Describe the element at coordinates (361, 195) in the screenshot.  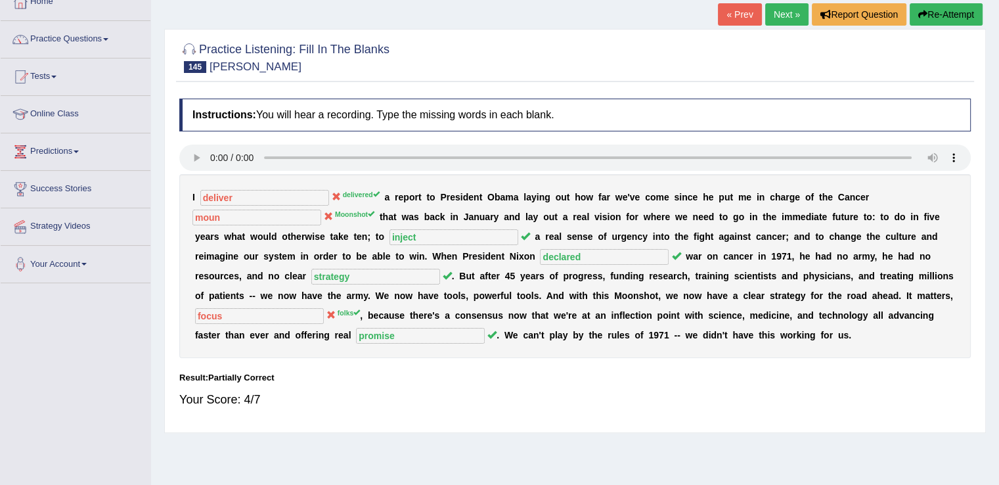
I see `sup: delivered` at that location.